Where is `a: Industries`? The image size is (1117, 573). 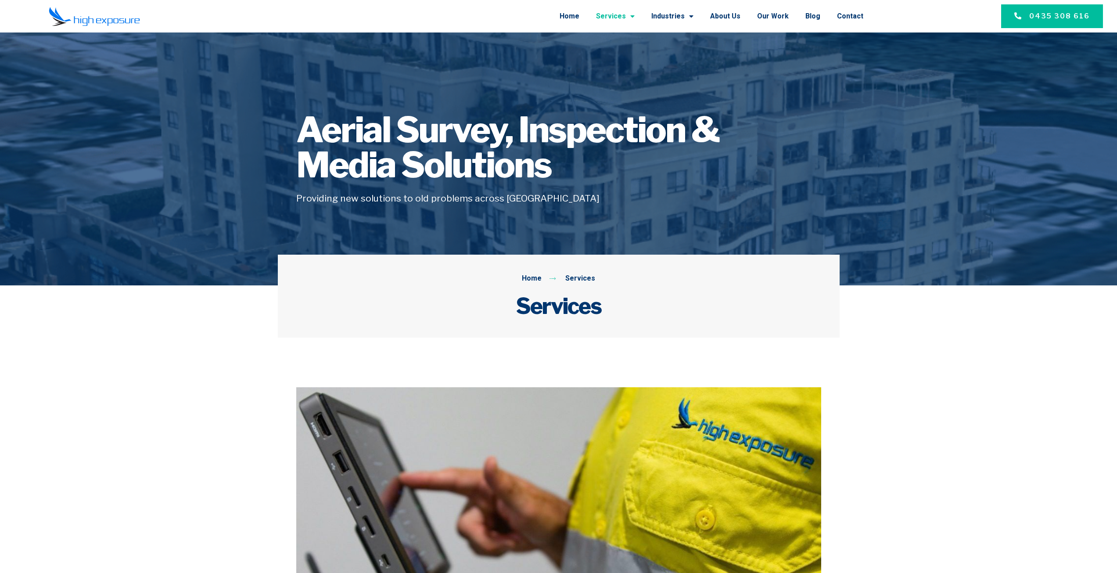 a: Industries is located at coordinates (672, 16).